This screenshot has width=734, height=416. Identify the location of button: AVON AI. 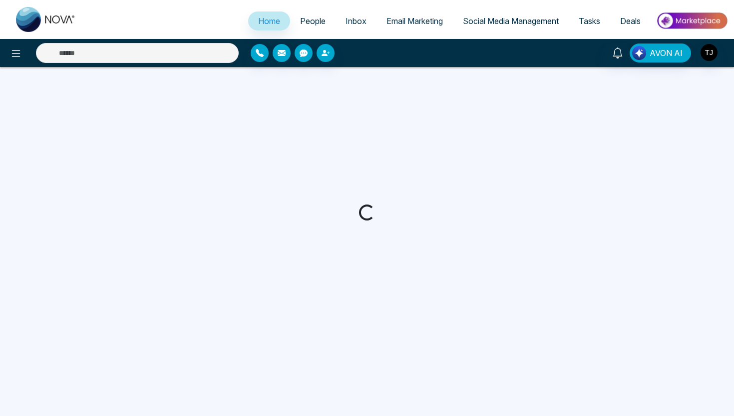
(660, 53).